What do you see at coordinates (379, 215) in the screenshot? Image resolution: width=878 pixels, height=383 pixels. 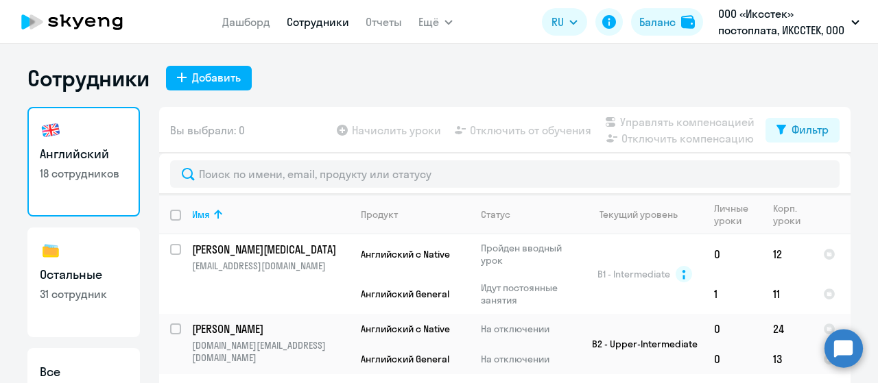 I see `div: Продукт` at bounding box center [379, 215].